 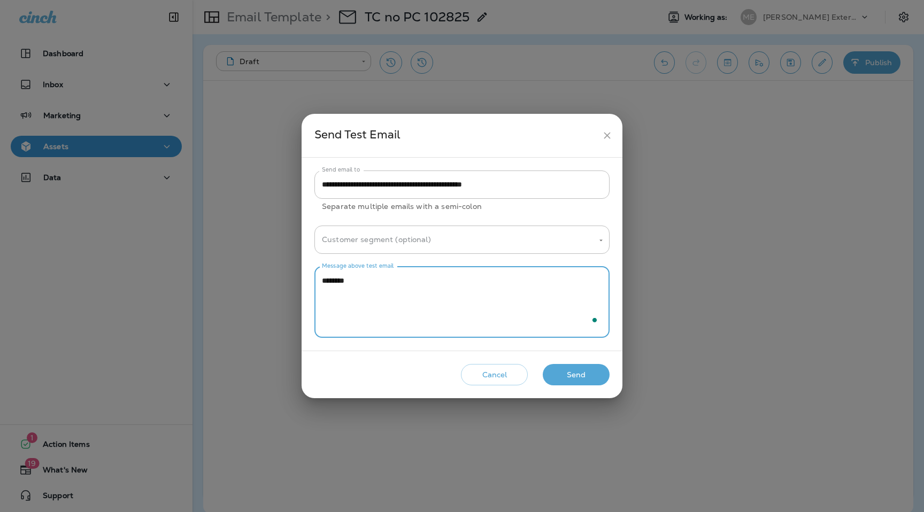 I want to click on label: Send email to, so click(x=341, y=170).